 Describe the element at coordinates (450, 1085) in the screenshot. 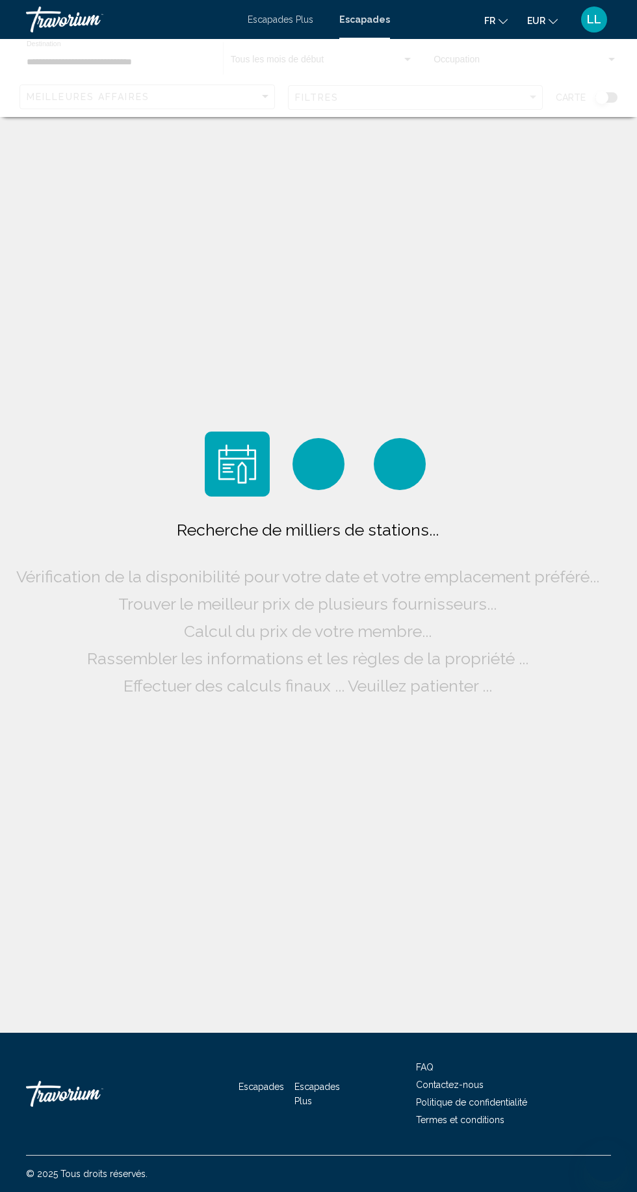

I see `font: Contactez-nous` at that location.